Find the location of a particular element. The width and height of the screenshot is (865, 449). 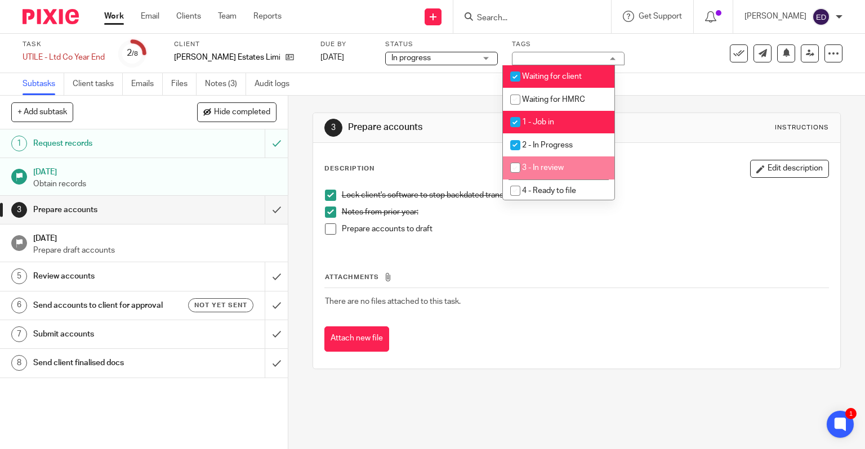

p: Prepare accounts to draft is located at coordinates (585, 229).